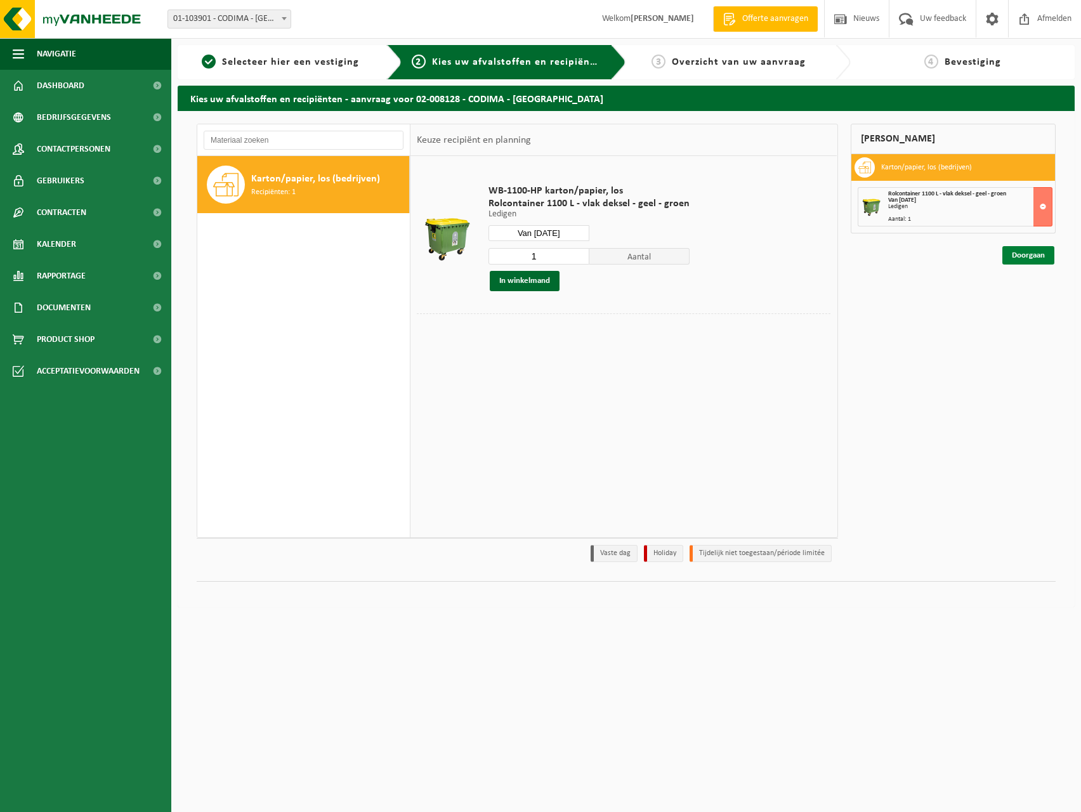 Image resolution: width=1081 pixels, height=812 pixels. Describe the element at coordinates (229, 19) in the screenshot. I see `span: 01-103901 - CODIMA - GENT` at that location.